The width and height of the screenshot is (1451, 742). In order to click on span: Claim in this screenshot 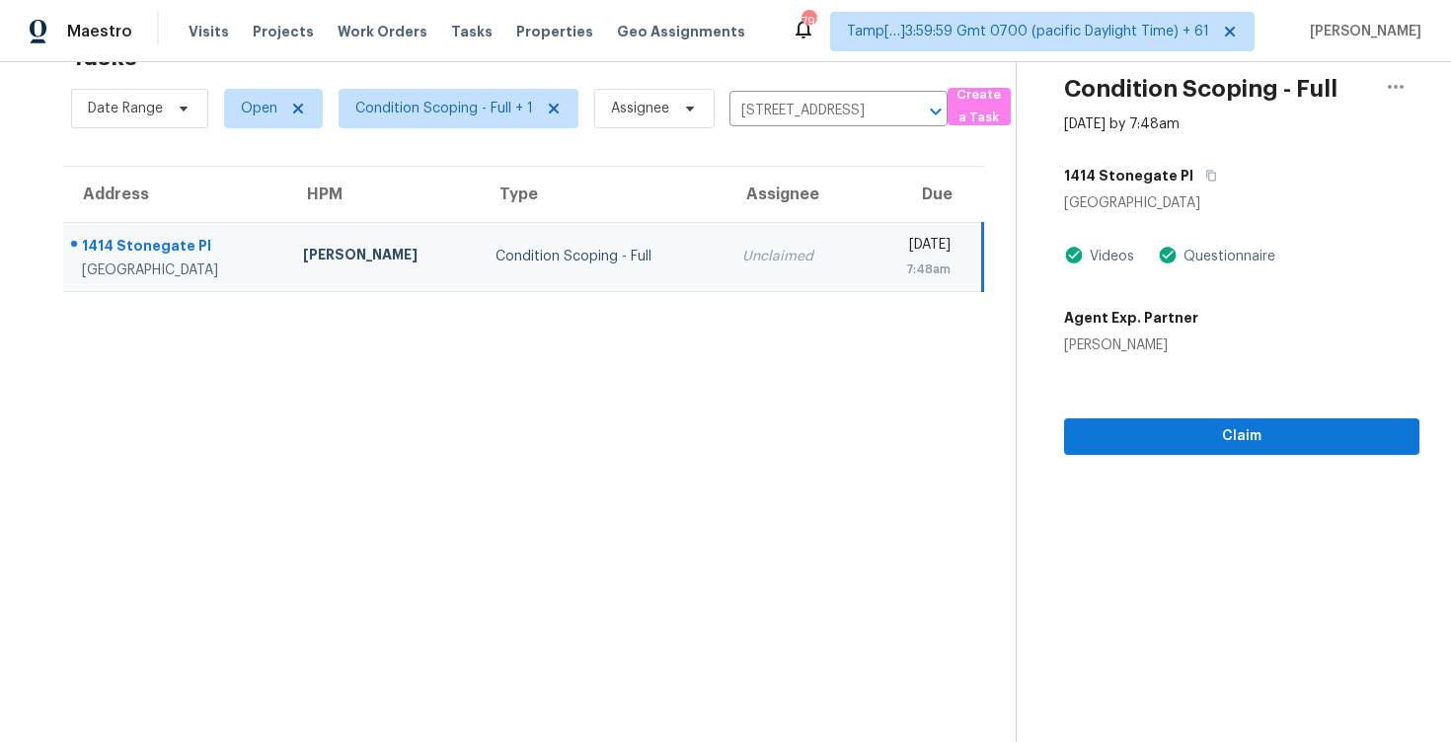, I will do `click(1242, 436)`.